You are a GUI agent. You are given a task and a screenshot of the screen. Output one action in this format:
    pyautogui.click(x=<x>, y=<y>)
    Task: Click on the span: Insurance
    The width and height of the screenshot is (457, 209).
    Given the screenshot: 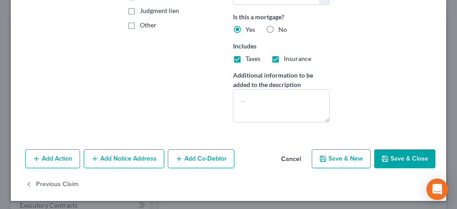 What is the action you would take?
    pyautogui.click(x=297, y=58)
    